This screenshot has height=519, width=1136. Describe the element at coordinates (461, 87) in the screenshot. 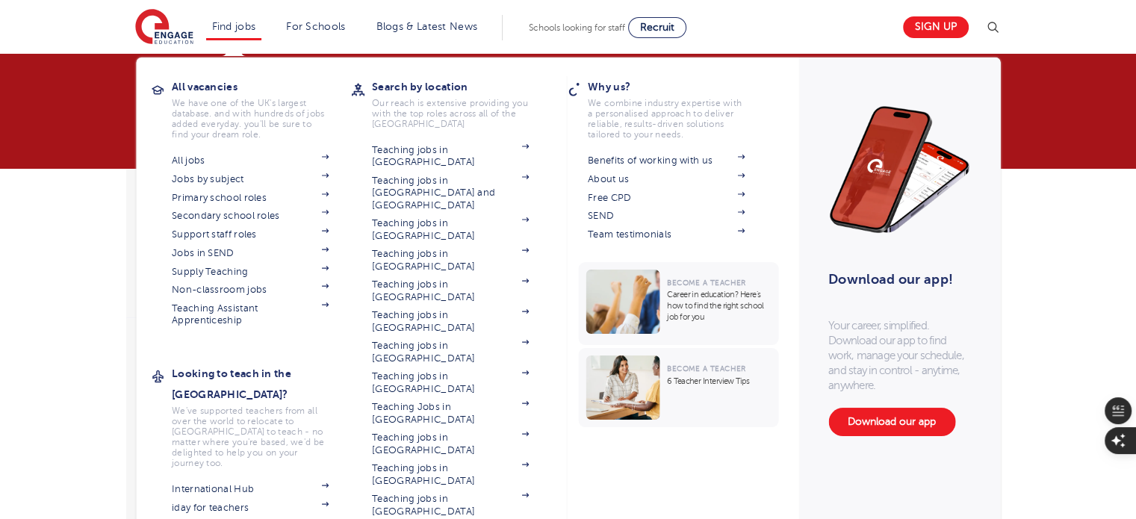

I see `h3: Search by location` at that location.